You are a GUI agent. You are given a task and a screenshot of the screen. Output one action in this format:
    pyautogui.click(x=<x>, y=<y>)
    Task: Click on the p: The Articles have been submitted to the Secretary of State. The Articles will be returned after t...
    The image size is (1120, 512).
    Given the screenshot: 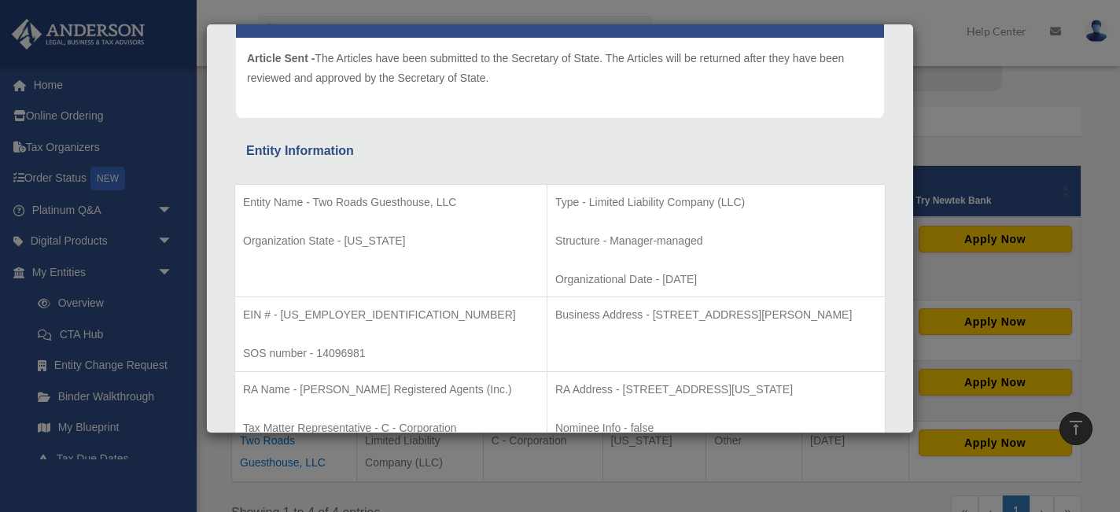 What is the action you would take?
    pyautogui.click(x=560, y=68)
    